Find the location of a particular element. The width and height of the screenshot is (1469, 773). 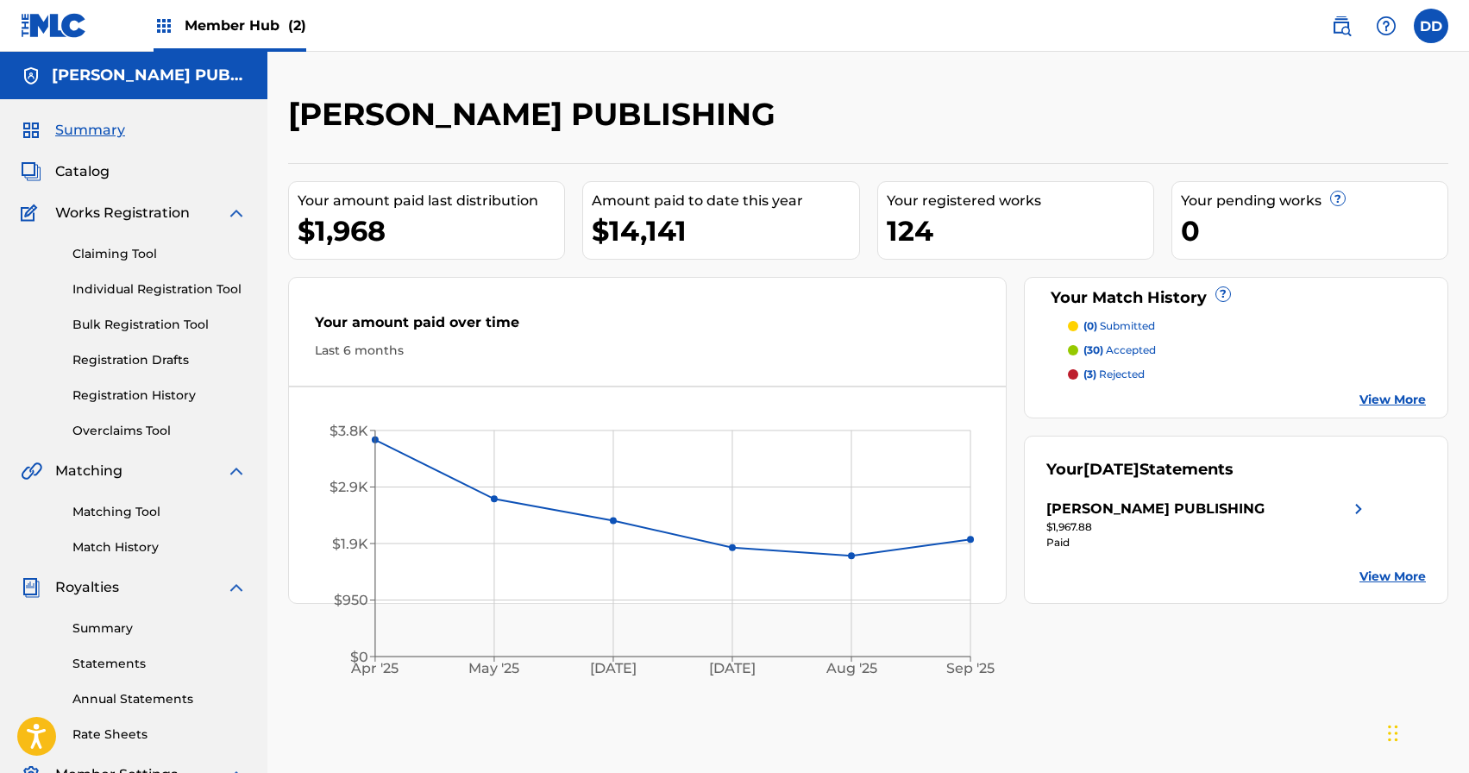

tspan: $950 is located at coordinates (351, 599).